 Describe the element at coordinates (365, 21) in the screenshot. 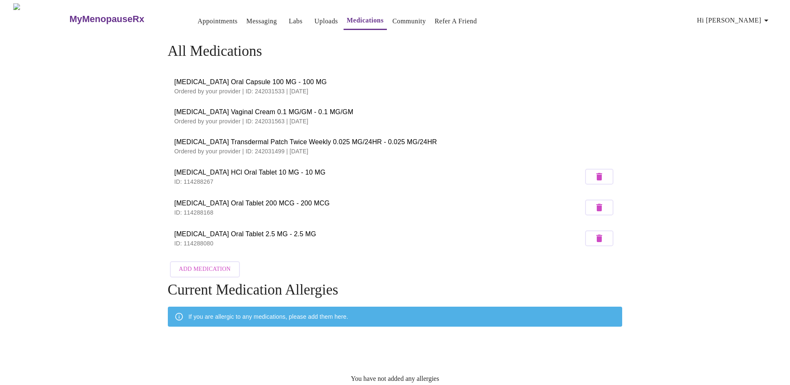

I see `button: Medications` at that location.